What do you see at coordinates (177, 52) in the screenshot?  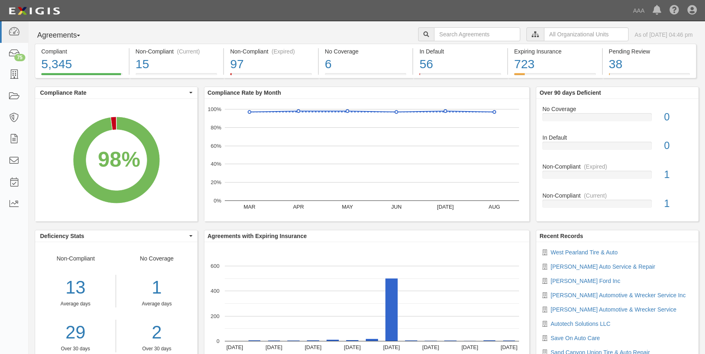 I see `div: Non-Compliant (Current)` at bounding box center [177, 52].